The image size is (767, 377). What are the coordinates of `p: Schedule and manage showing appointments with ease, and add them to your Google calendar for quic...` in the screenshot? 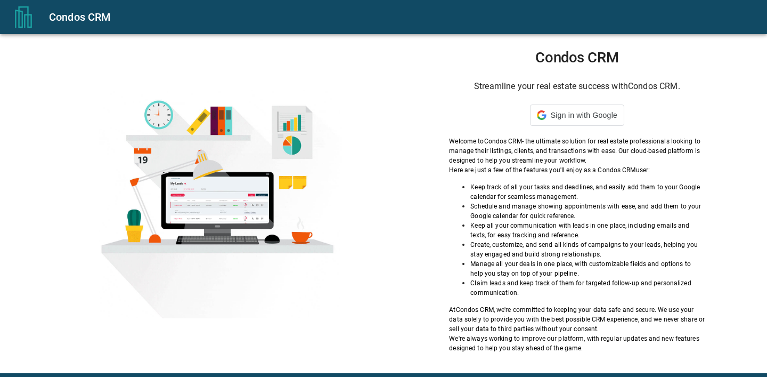 It's located at (588, 211).